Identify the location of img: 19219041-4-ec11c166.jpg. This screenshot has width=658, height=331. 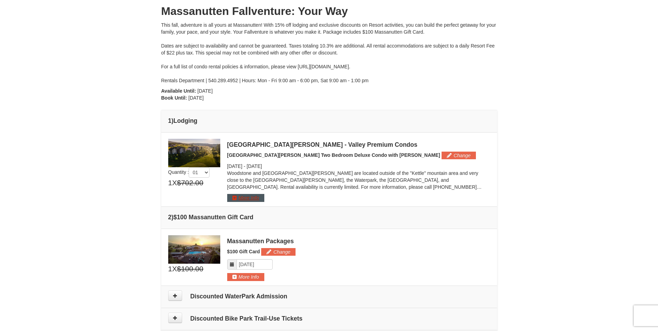
(194, 153).